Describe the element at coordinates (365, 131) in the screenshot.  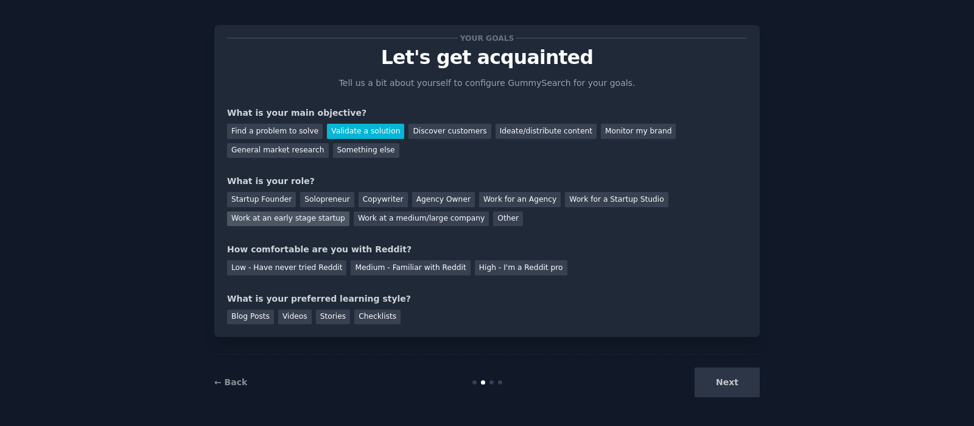
I see `div: Validate a solution` at that location.